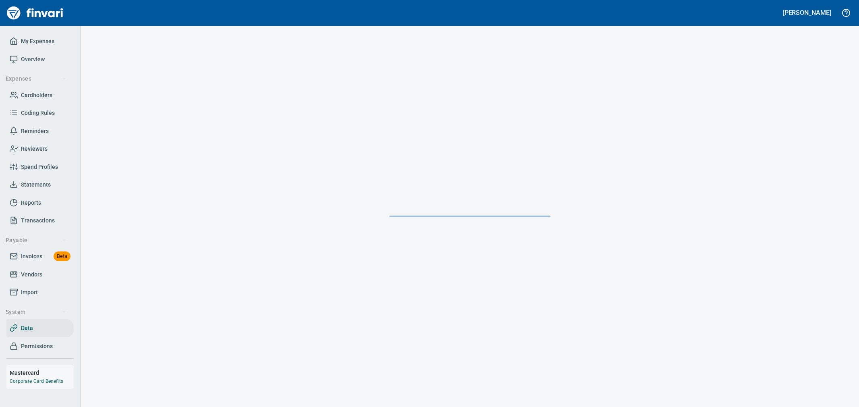 This screenshot has height=407, width=859. I want to click on span: Transactions, so click(38, 220).